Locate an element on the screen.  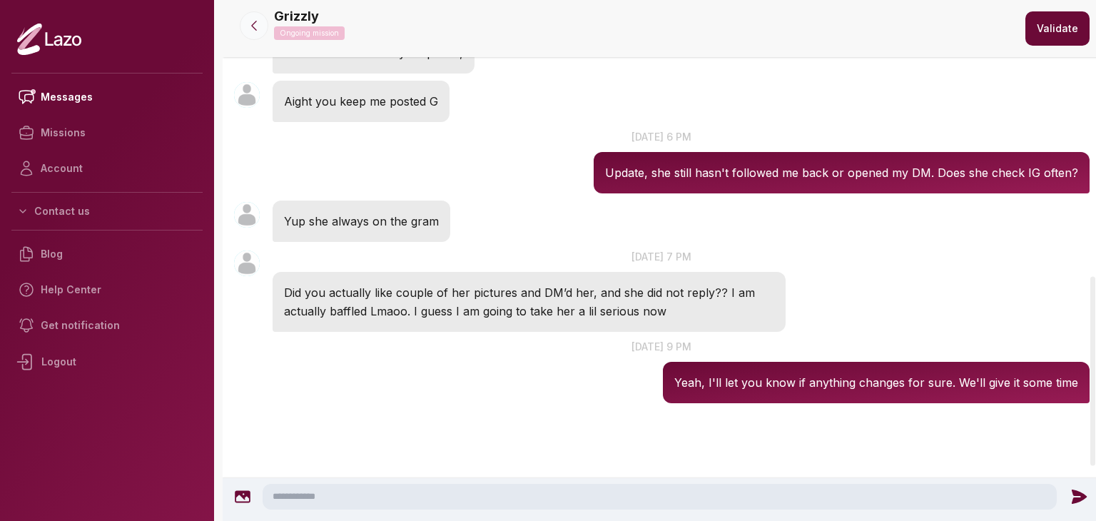
p: Aight you keep me posted G is located at coordinates (361, 101).